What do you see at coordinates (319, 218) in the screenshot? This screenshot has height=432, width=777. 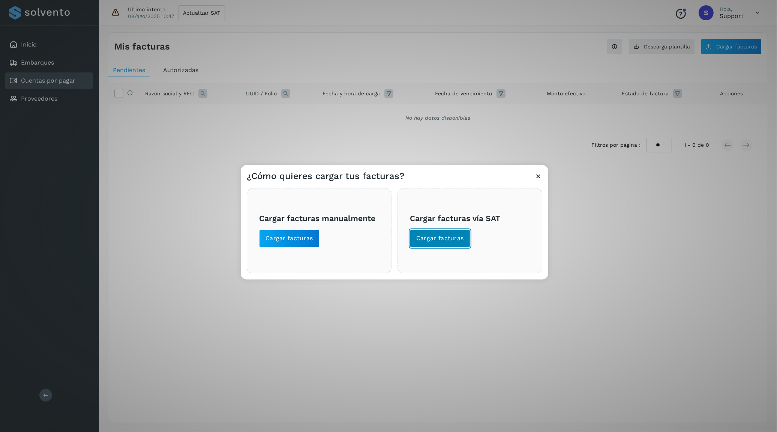 I see `h3: Cargar facturas manualmente` at bounding box center [319, 218].